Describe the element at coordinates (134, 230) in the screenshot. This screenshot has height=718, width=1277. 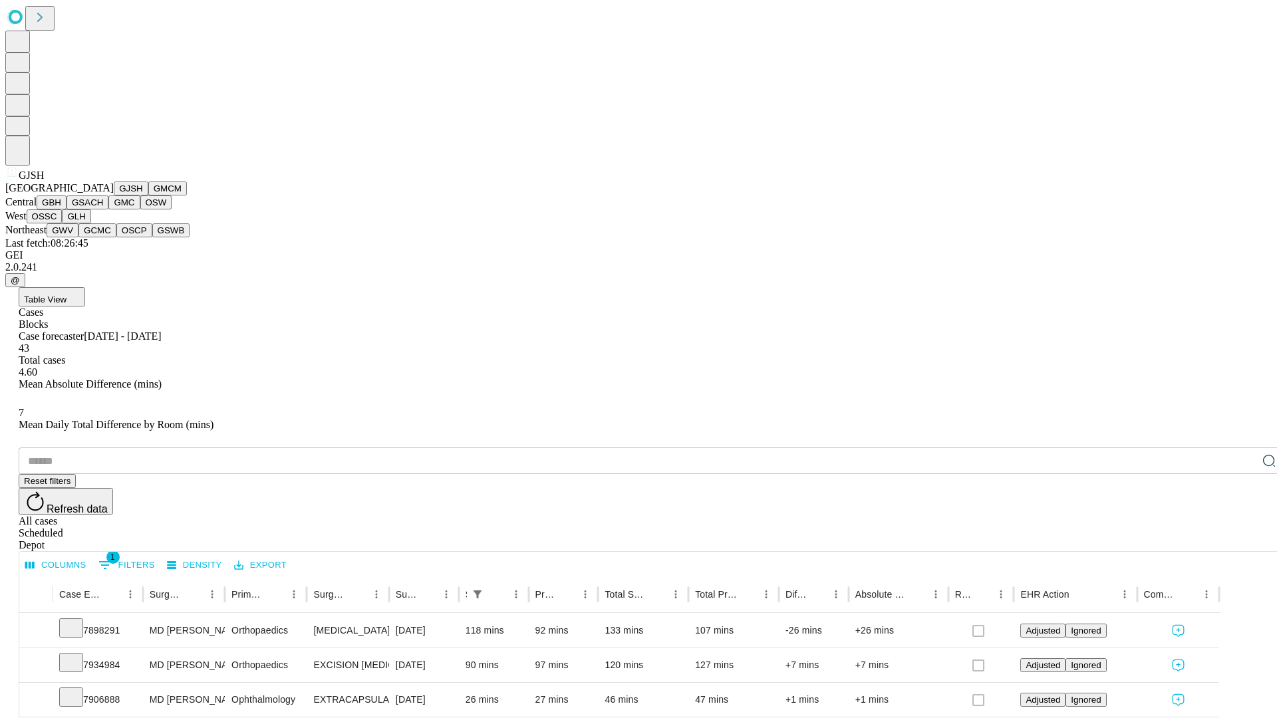
I see `button: OSCP` at that location.